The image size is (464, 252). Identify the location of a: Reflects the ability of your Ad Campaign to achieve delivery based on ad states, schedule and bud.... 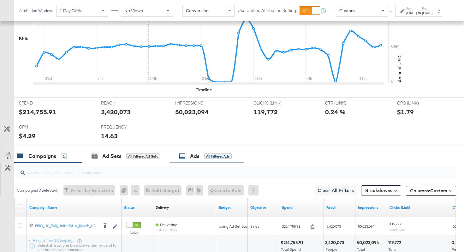
(162, 207).